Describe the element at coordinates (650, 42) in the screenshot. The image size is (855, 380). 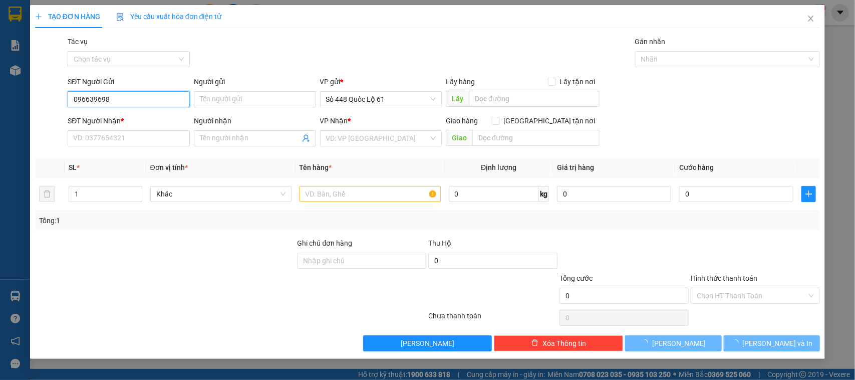
I see `label: Gán nhãn` at that location.